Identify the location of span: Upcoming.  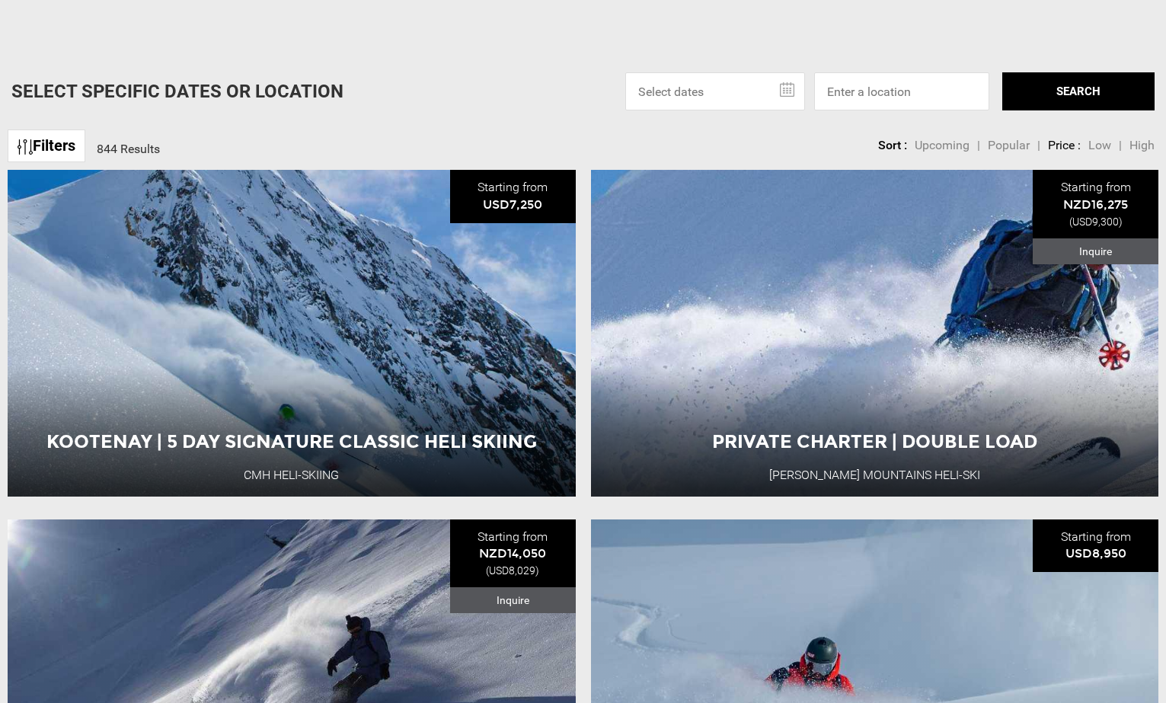
(942, 145).